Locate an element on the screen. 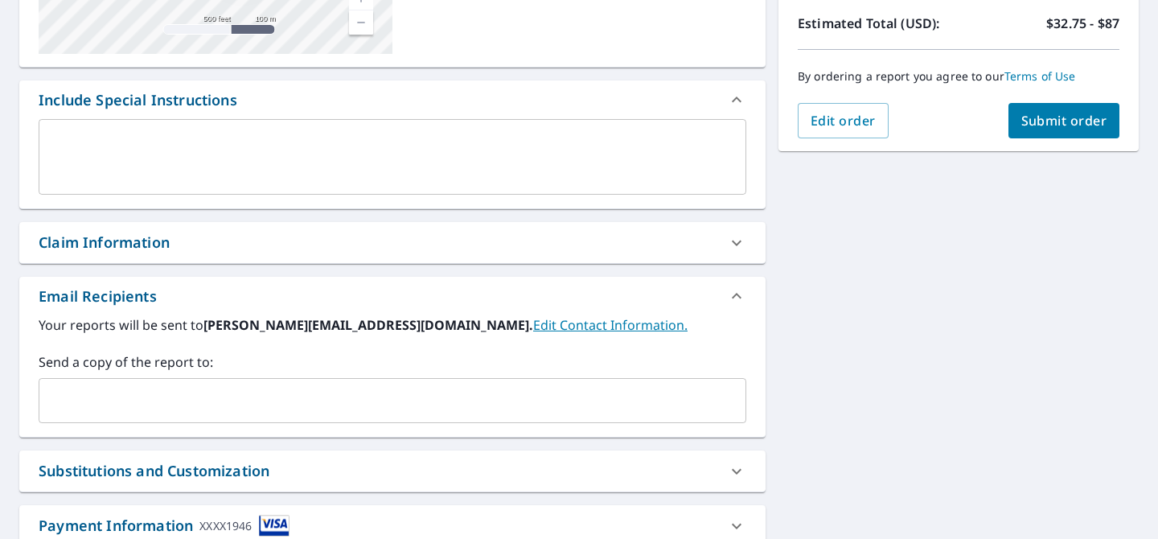 The height and width of the screenshot is (539, 1158). span: Submit order is located at coordinates (1063, 121).